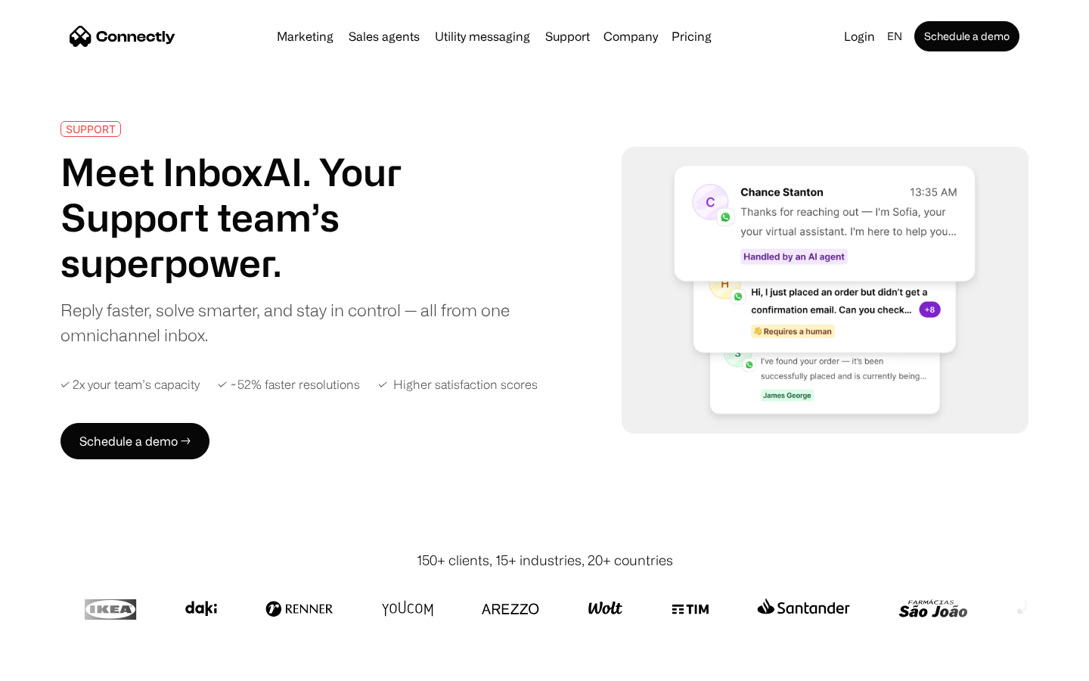  What do you see at coordinates (289, 384) in the screenshot?
I see `div: ✓ ~52% faster resolutions` at bounding box center [289, 384].